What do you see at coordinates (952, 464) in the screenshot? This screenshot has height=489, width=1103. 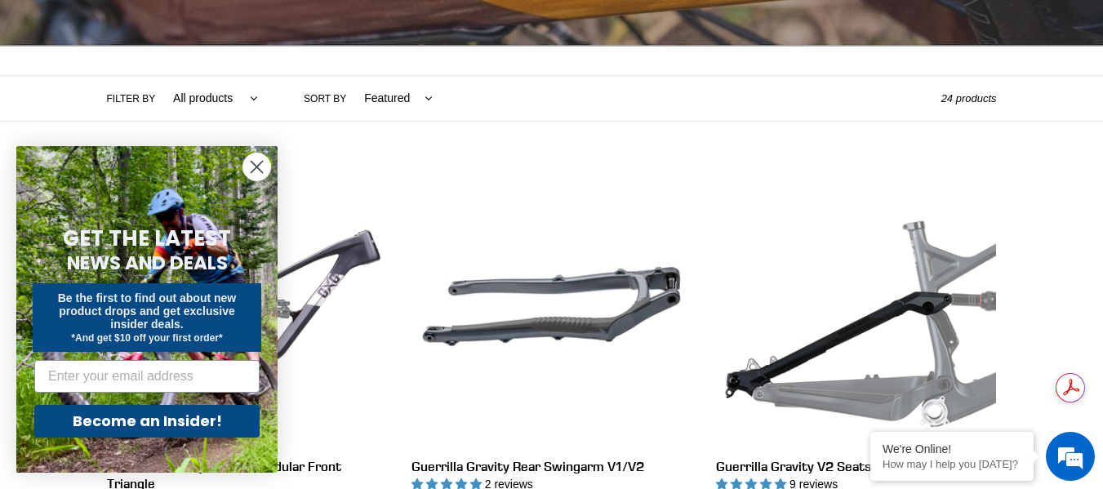 I see `p: How may I help you today?` at bounding box center [952, 464].